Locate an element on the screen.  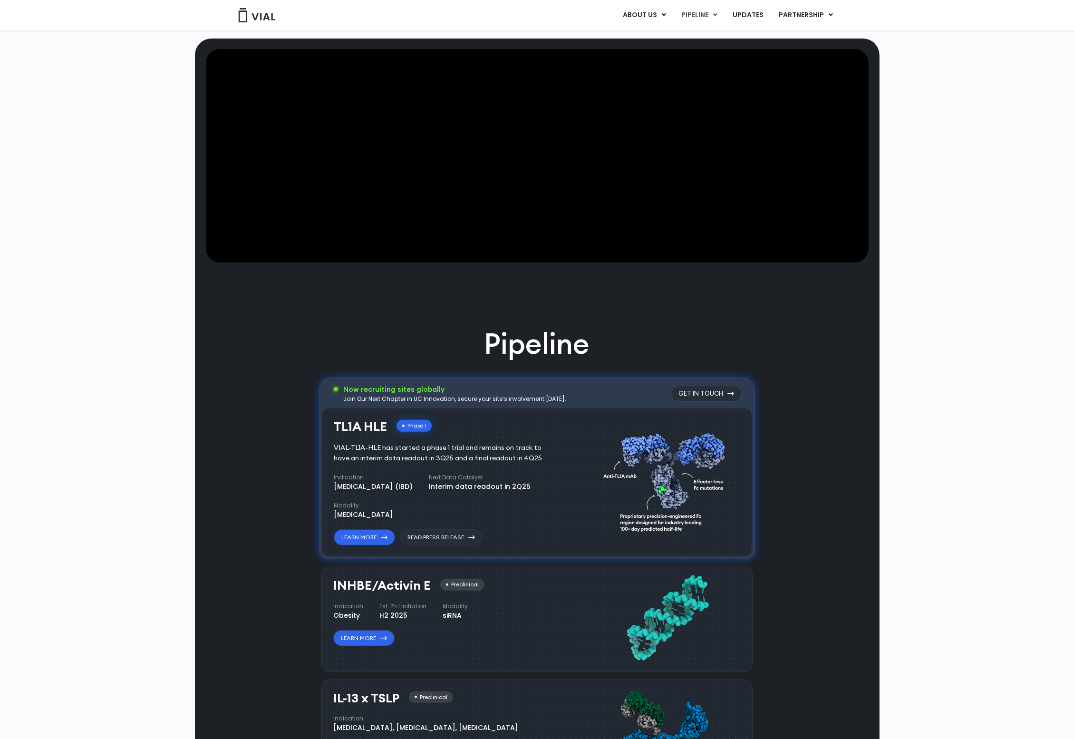
div: H2 2025 is located at coordinates (403, 615).